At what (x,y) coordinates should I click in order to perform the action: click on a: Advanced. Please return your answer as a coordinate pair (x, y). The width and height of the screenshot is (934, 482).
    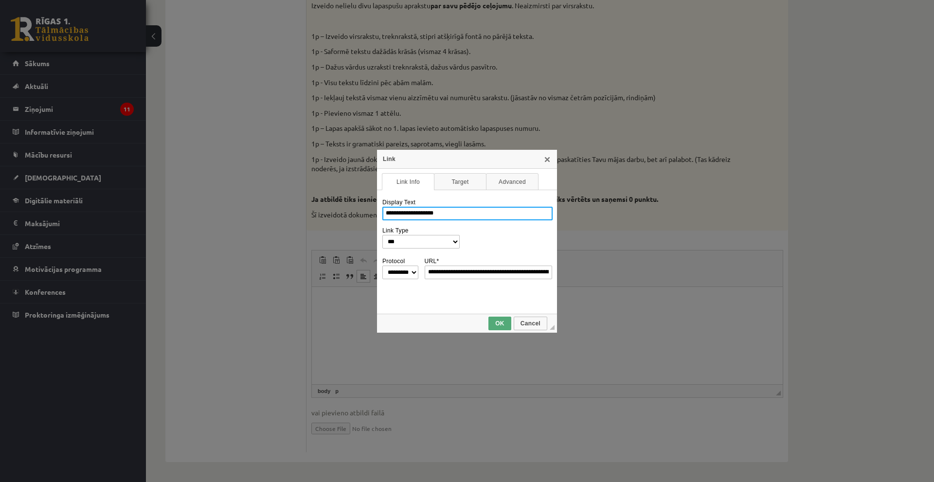
    Looking at the image, I should click on (512, 181).